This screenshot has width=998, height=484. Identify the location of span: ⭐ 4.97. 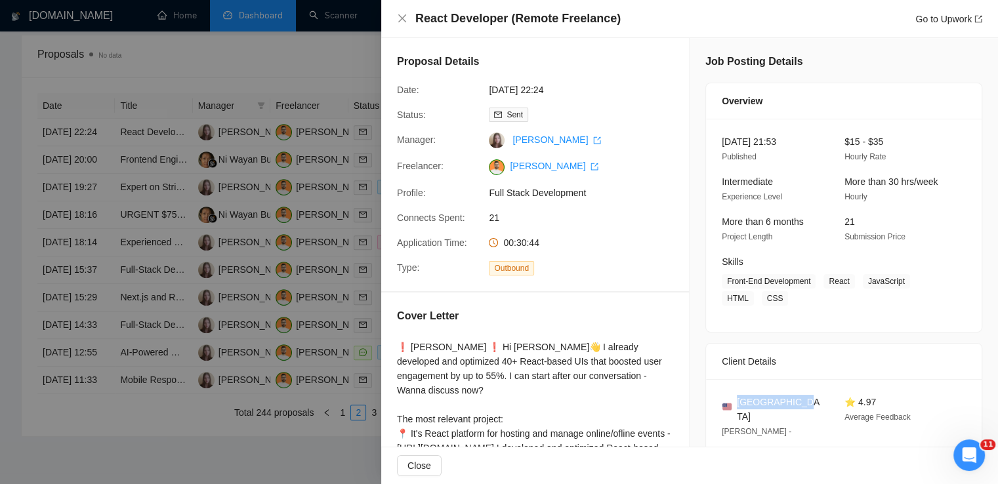
(860, 402).